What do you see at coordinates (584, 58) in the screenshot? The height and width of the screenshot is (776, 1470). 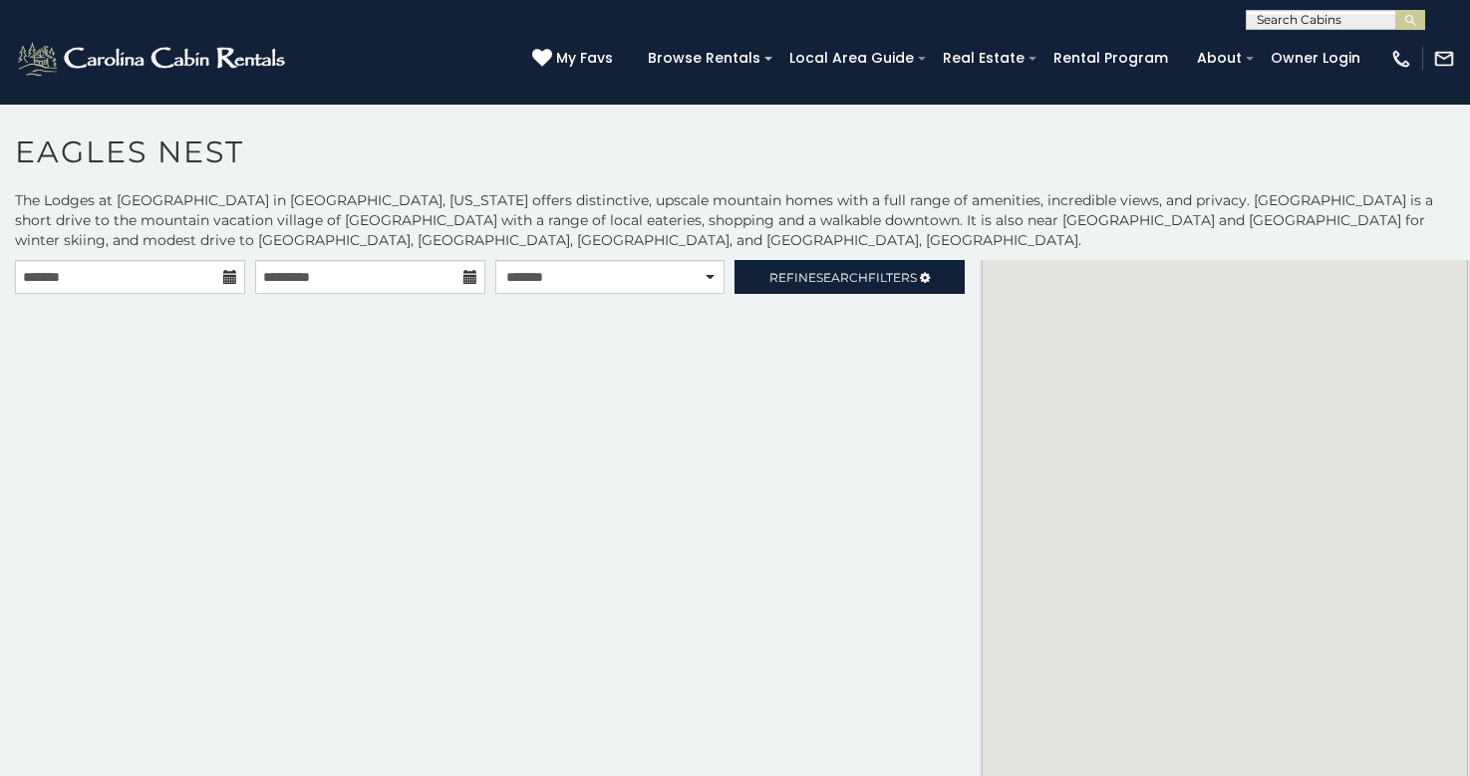 I see `span: My Favs` at bounding box center [584, 58].